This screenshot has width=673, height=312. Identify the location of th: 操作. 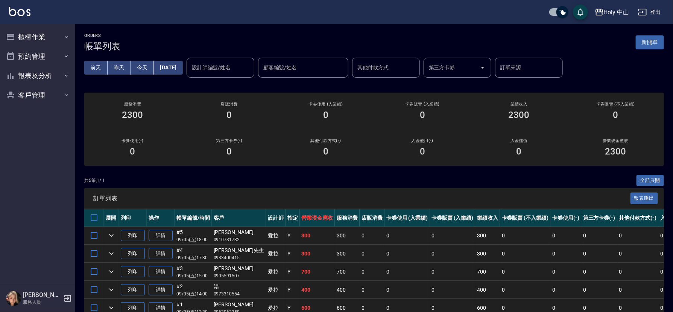
(161, 217).